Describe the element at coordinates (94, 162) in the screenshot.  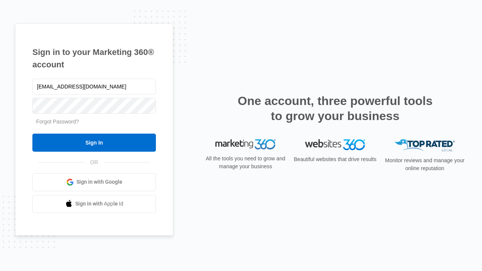
I see `span: OR` at that location.